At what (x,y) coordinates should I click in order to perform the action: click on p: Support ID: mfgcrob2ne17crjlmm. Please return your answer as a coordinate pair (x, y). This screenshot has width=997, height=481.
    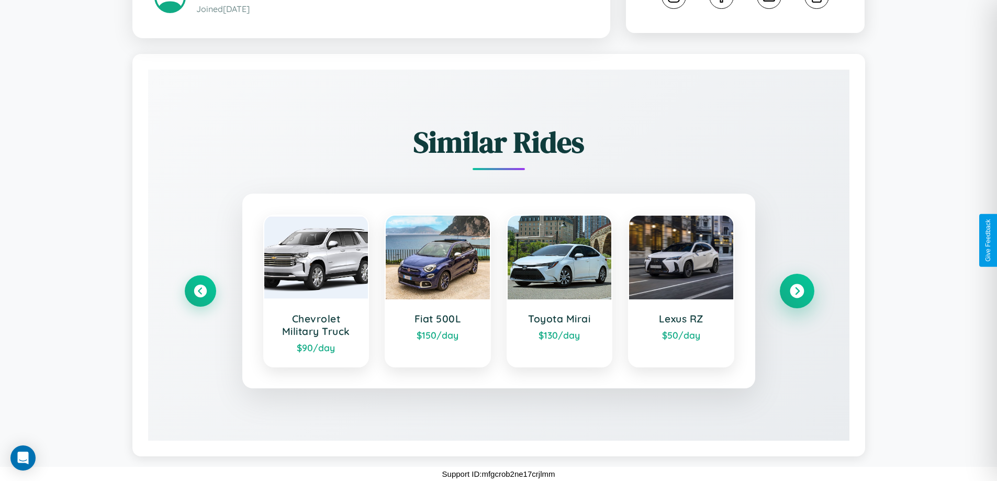
    Looking at the image, I should click on (499, 474).